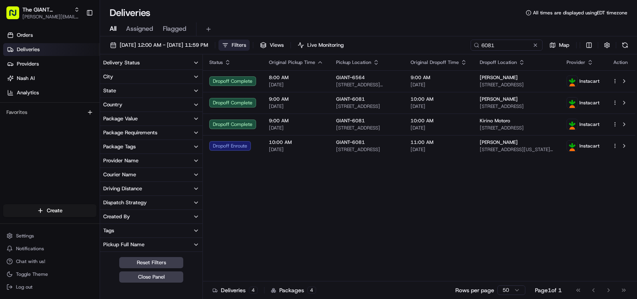  What do you see at coordinates (54, 211) in the screenshot?
I see `span: Create` at bounding box center [54, 211].